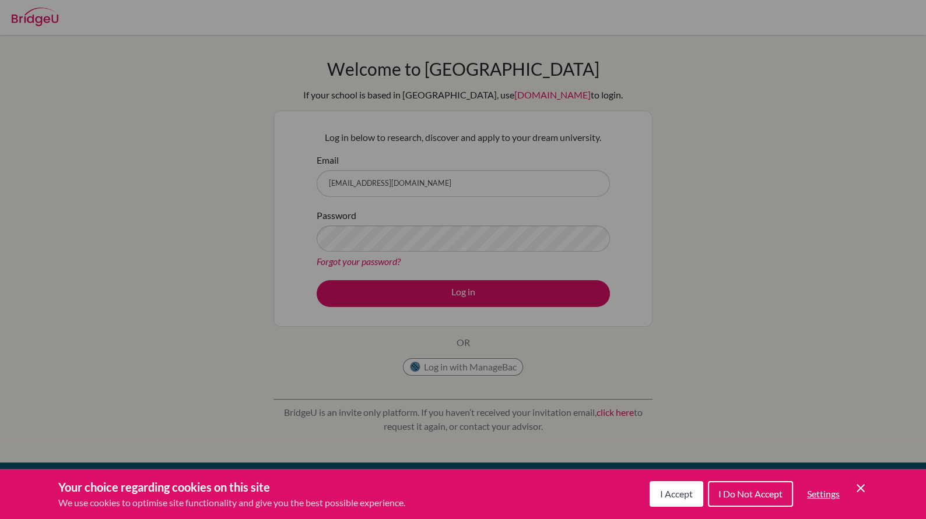  I want to click on span: Settings, so click(823, 494).